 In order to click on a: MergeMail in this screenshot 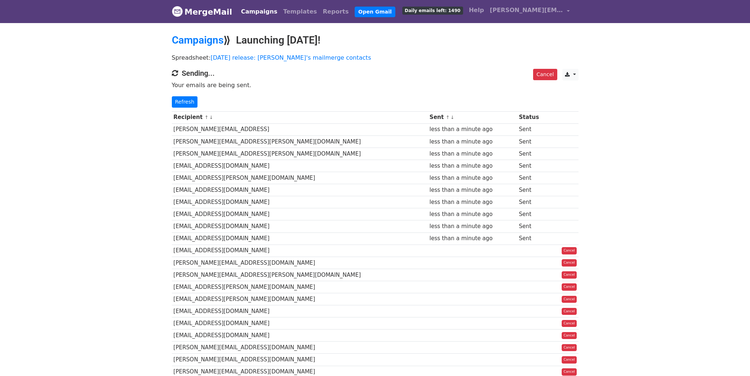, I will do `click(202, 12)`.